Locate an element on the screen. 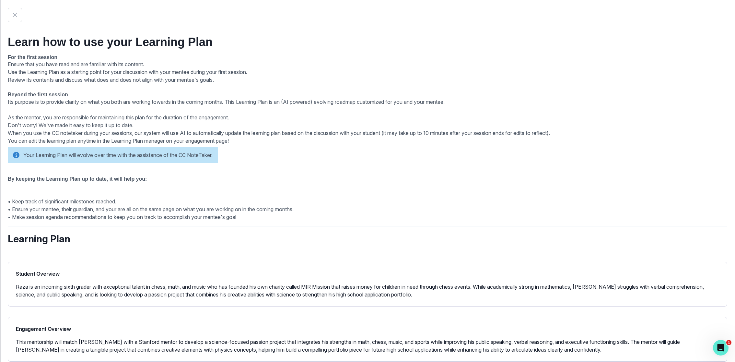 The height and width of the screenshot is (362, 735). h2: For the first session is located at coordinates (367, 57).